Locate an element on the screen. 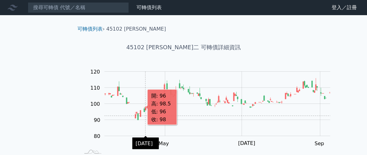  tspan: 90 is located at coordinates (97, 120).